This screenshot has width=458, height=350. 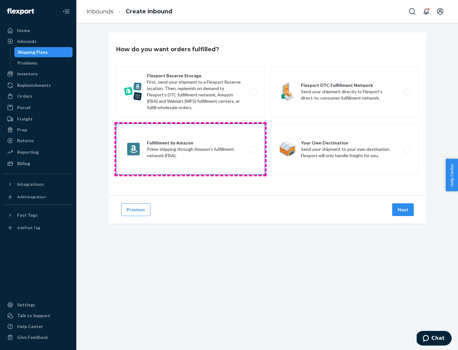 What do you see at coordinates (149, 11) in the screenshot?
I see `a: Create Inbound` at bounding box center [149, 11].